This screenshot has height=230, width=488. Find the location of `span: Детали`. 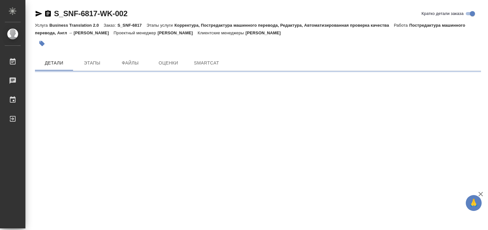

span: Детали is located at coordinates (54, 63).